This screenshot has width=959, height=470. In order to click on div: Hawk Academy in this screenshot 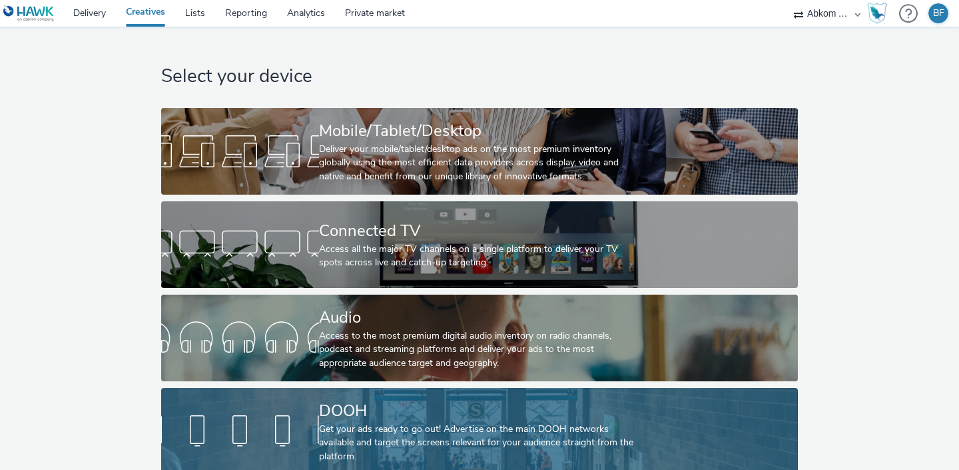, I will do `click(877, 13)`.